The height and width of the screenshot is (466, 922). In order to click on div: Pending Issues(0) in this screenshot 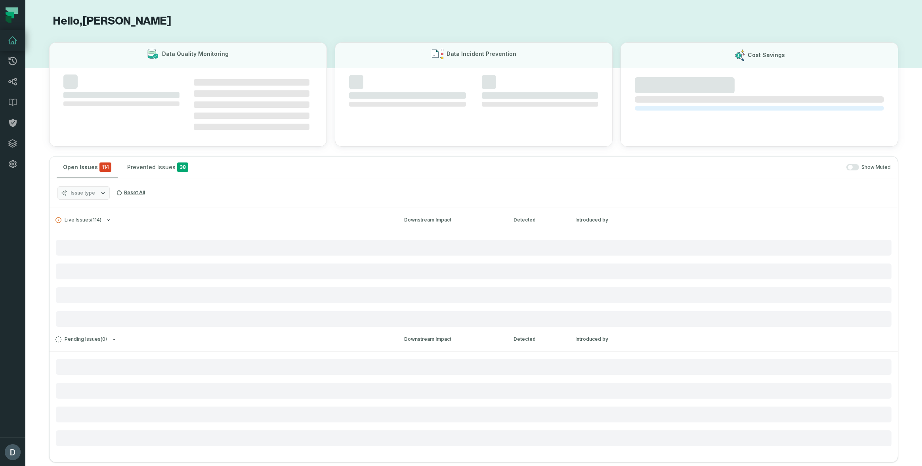, I will do `click(474, 399)`.